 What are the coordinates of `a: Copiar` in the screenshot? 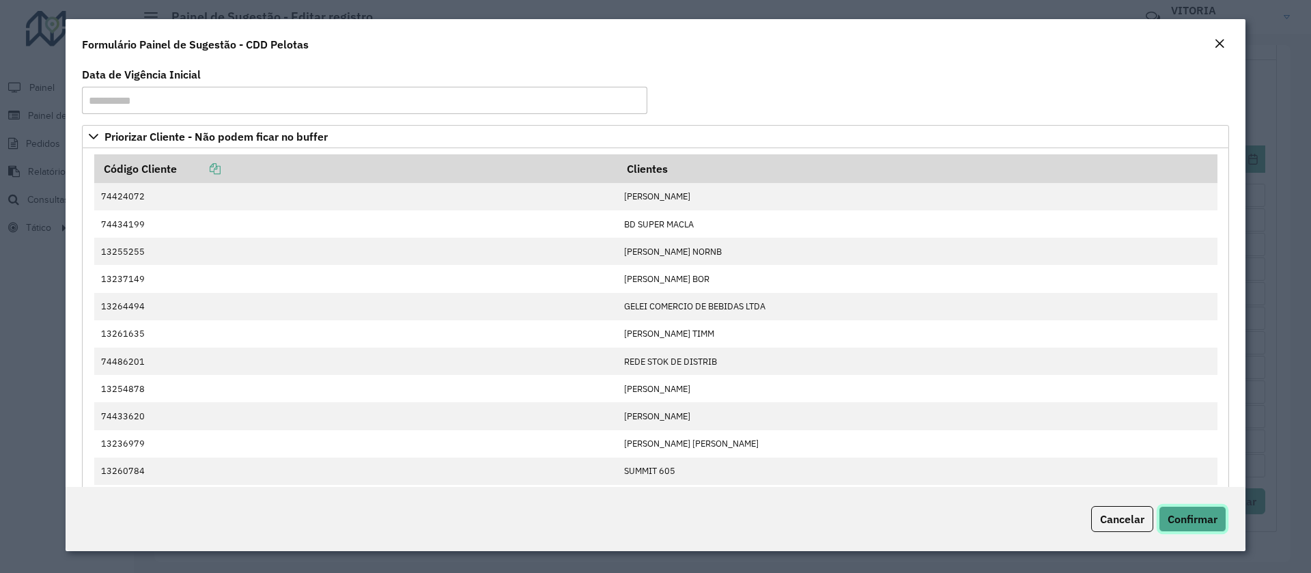 It's located at (199, 169).